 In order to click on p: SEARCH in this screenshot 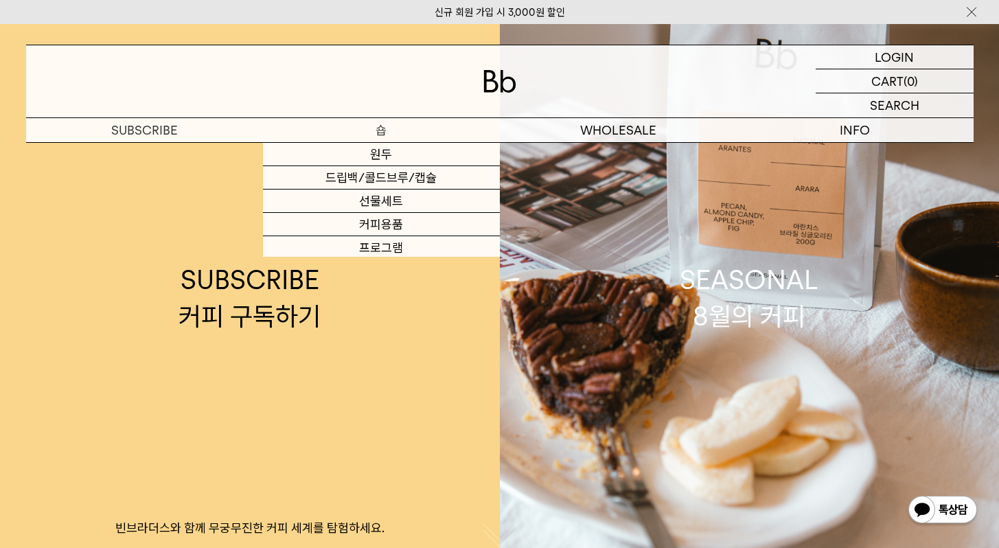, I will do `click(895, 105)`.